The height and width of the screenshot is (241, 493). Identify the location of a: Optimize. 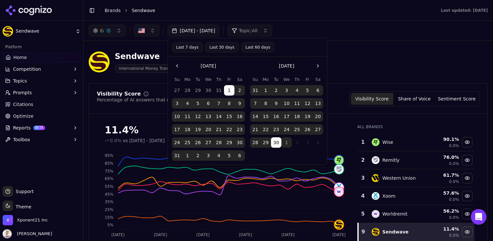
(41, 116).